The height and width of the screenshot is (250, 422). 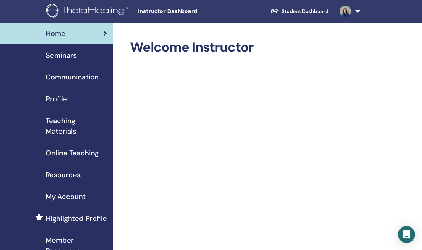 I want to click on img: default.jpg, so click(x=345, y=11).